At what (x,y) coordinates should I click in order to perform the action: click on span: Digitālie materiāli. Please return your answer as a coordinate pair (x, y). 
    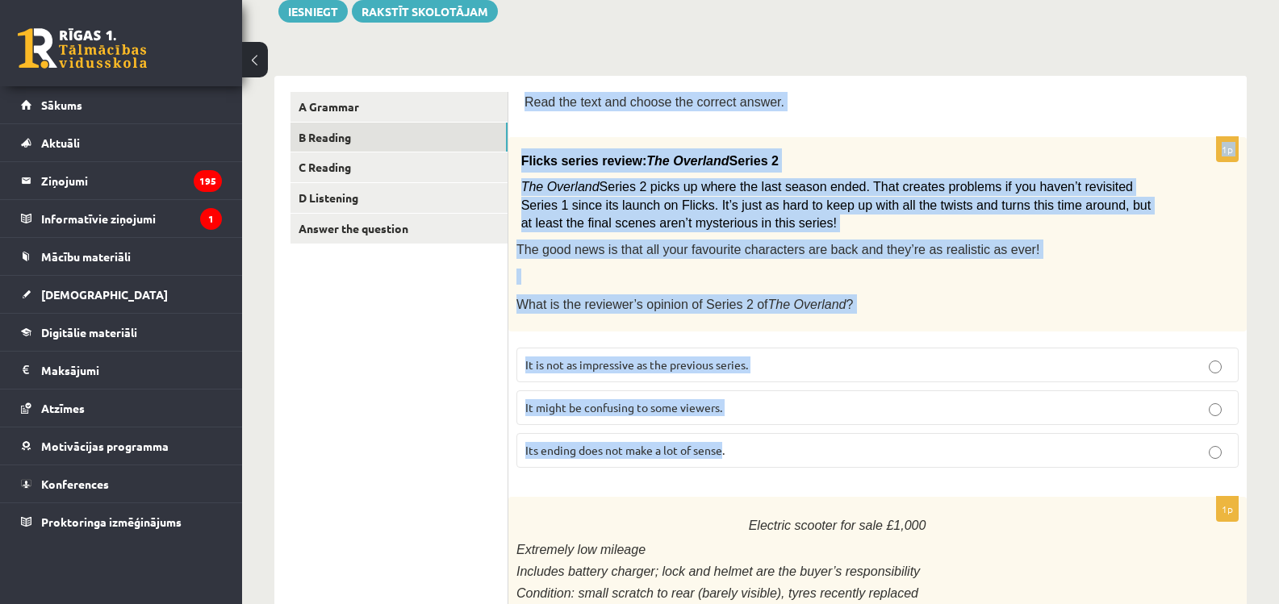
    Looking at the image, I should click on (89, 332).